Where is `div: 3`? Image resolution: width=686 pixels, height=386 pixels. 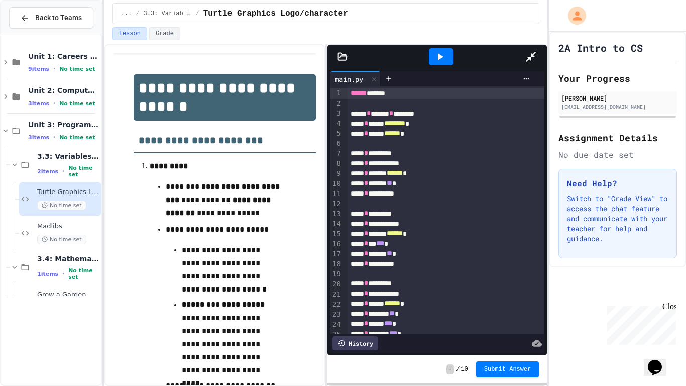
div: 3 is located at coordinates (336, 114).